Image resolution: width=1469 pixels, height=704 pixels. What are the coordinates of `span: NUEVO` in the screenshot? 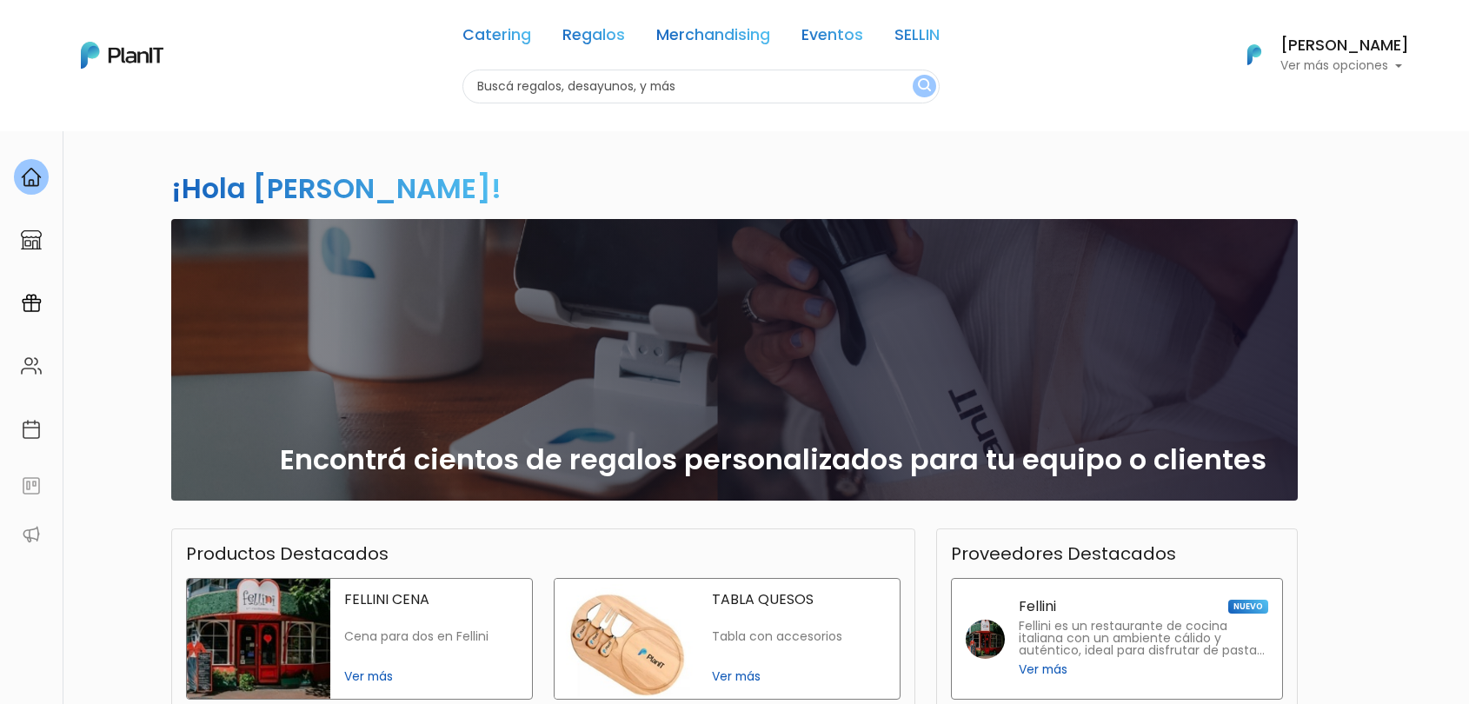 It's located at (1248, 607).